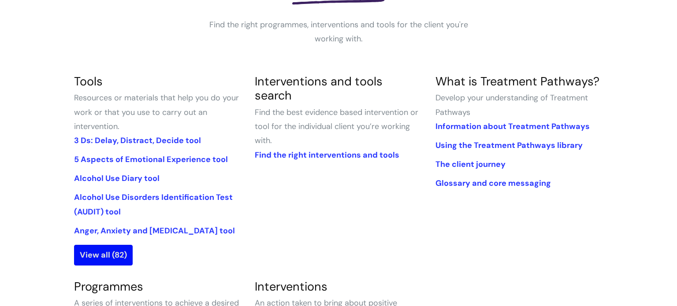 The image size is (677, 306). I want to click on a: Interventions, so click(291, 286).